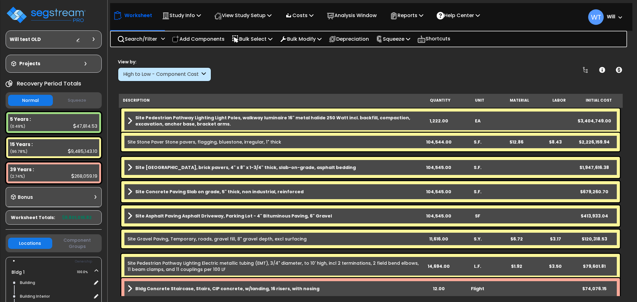 The image size is (637, 302). I want to click on span: 100.0%, so click(85, 273).